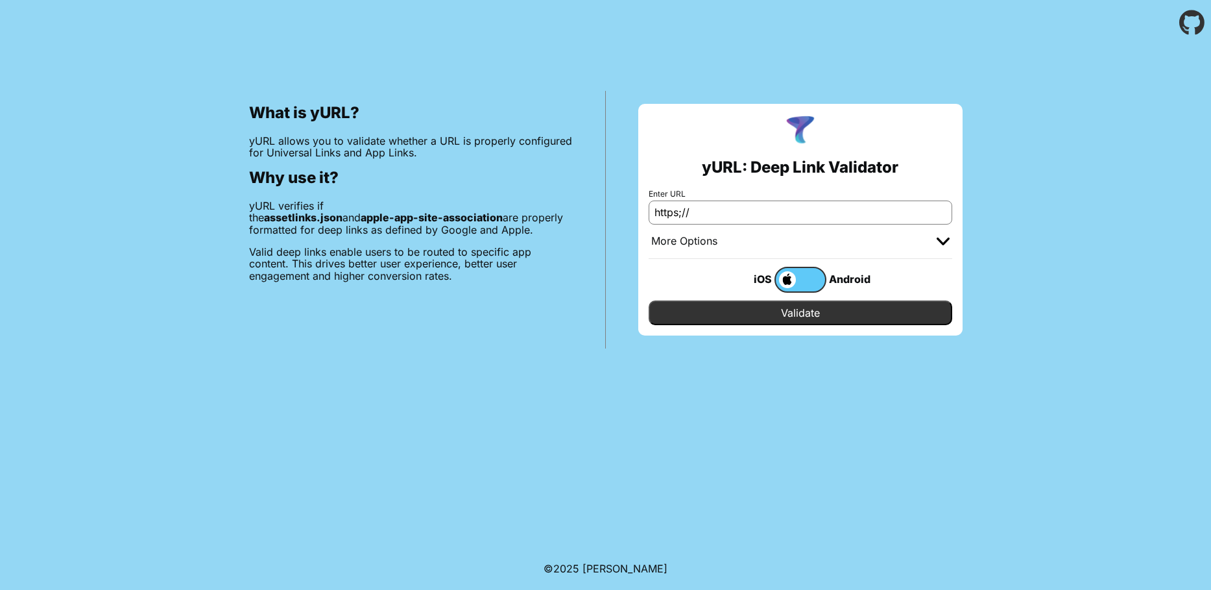 This screenshot has height=590, width=1211. Describe the element at coordinates (943, 241) in the screenshot. I see `img: chevron` at that location.